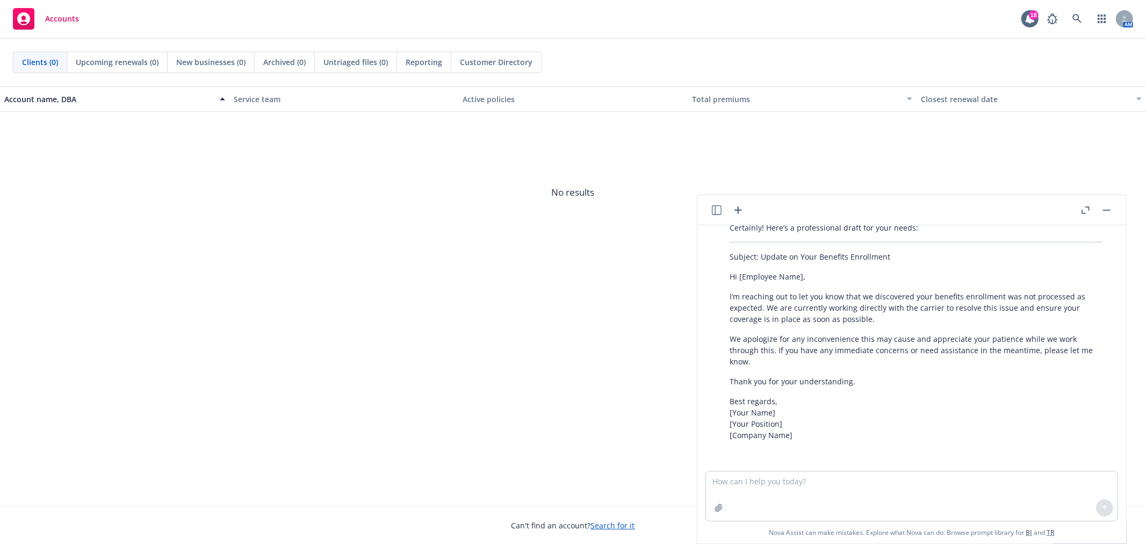 The image size is (1146, 544). I want to click on p: Hi [Employee Name],, so click(916, 276).